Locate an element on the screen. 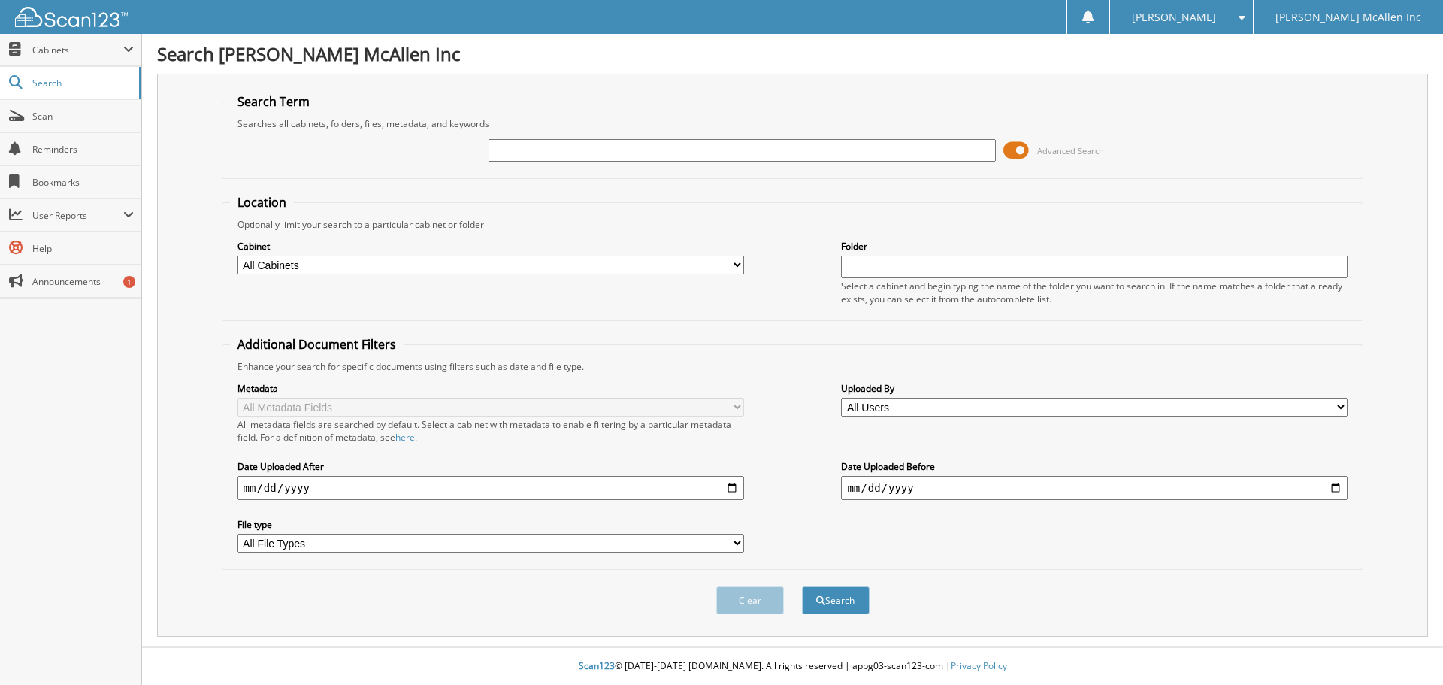 The image size is (1443, 685). span: Help is located at coordinates (83, 248).